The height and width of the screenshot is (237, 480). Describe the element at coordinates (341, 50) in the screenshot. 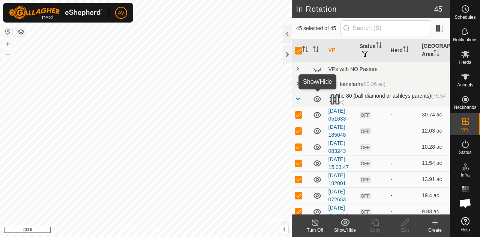

I see `th: VP` at that location.